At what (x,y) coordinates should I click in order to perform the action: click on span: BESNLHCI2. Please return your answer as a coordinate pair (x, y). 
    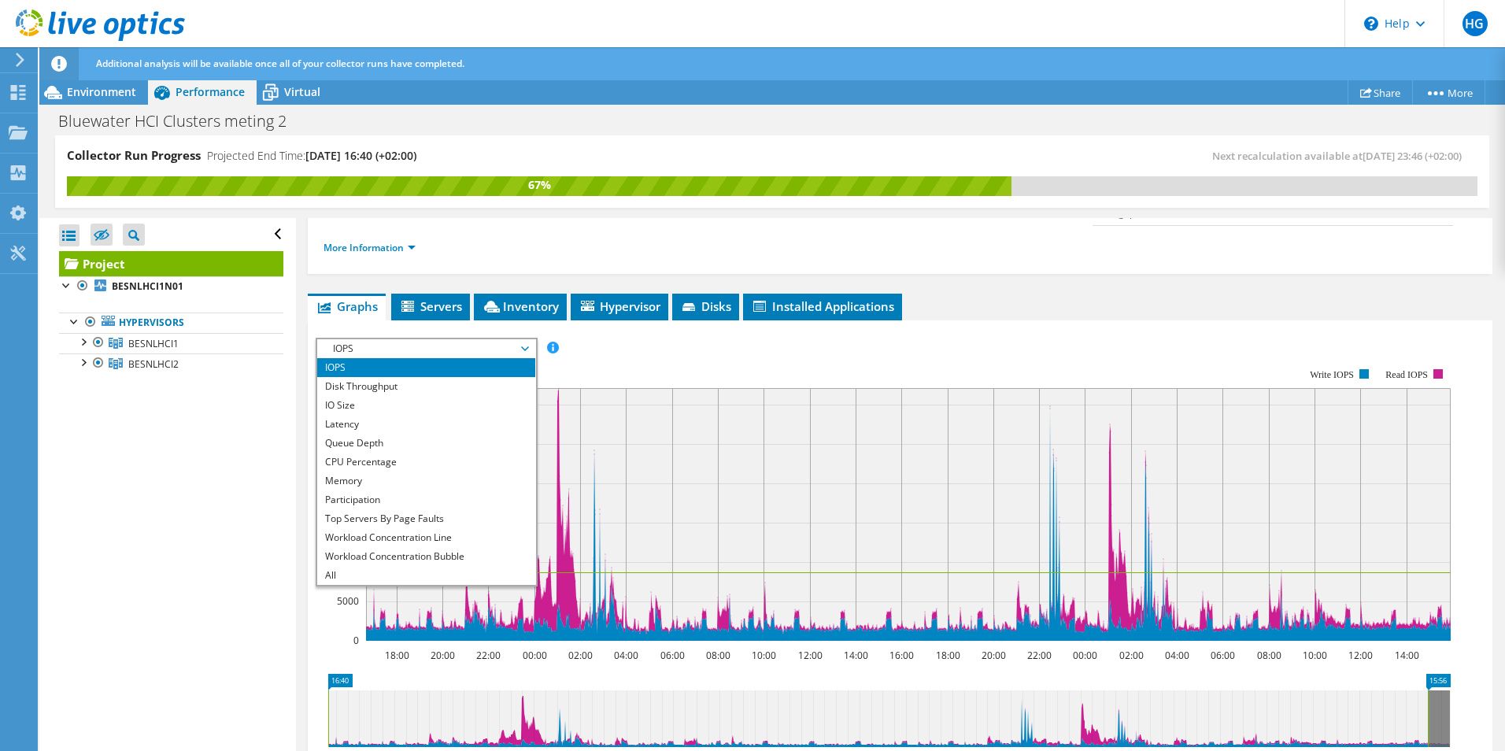
    Looking at the image, I should click on (153, 364).